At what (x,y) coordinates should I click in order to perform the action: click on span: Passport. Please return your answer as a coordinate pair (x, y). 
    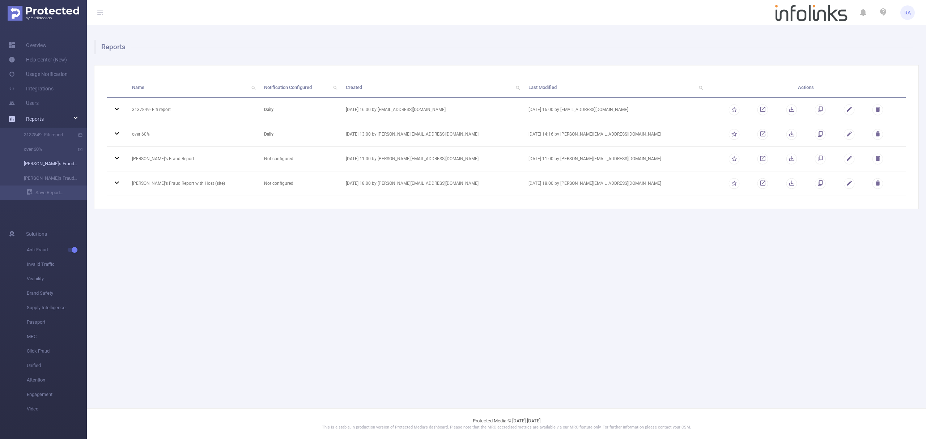
    Looking at the image, I should click on (57, 322).